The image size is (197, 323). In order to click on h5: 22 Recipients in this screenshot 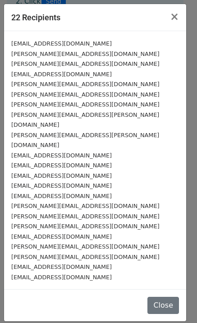, I will do `click(36, 17)`.